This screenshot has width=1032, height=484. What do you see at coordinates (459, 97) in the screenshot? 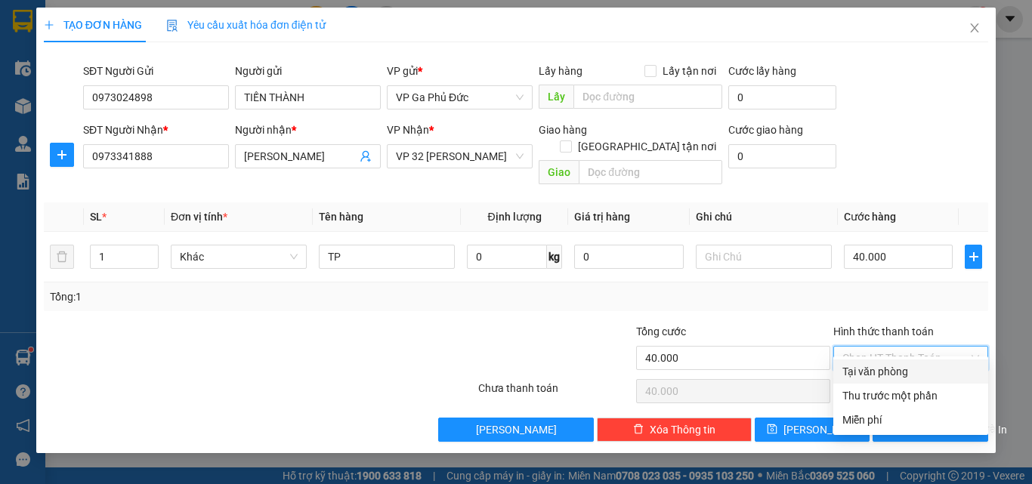
I see `span: VP Ga Phủ Đức` at bounding box center [459, 97].